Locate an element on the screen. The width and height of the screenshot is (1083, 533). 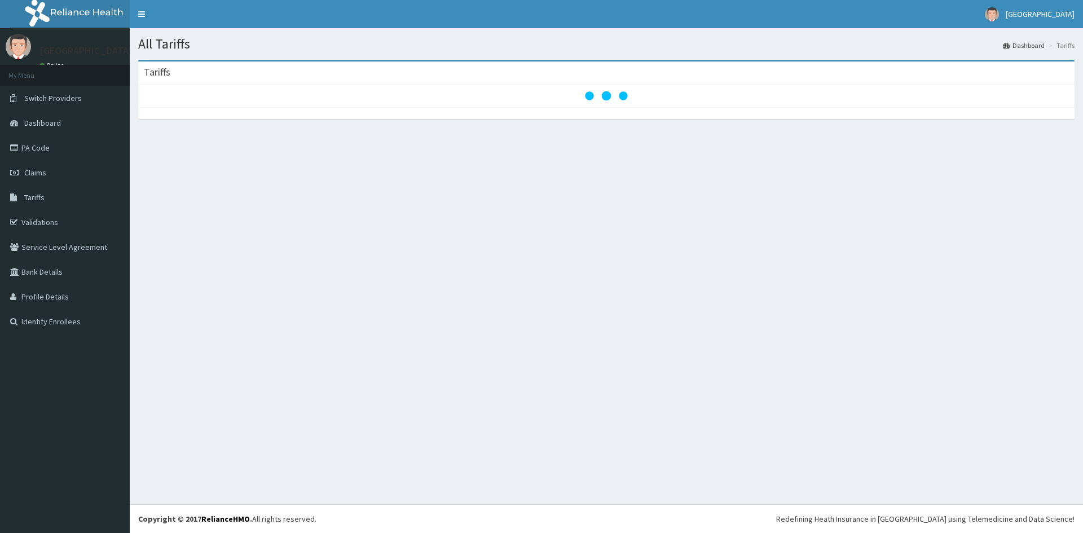
a: Online is located at coordinates (53, 65).